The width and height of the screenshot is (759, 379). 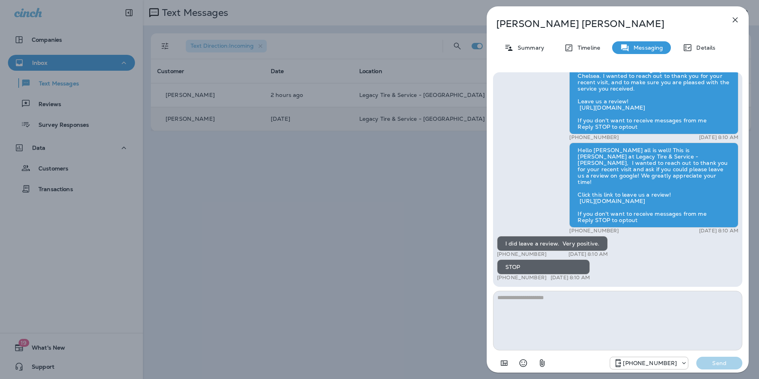 I want to click on button: Add in a premade template, so click(x=504, y=363).